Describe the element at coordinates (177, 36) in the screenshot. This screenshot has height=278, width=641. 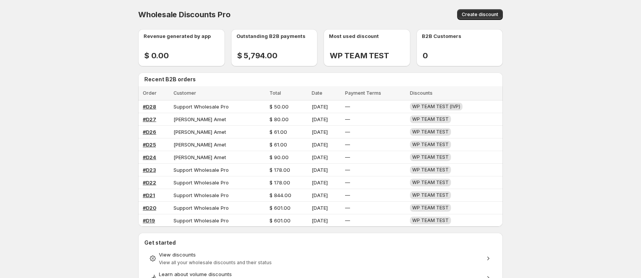
I see `p: Revenue generated by app` at that location.